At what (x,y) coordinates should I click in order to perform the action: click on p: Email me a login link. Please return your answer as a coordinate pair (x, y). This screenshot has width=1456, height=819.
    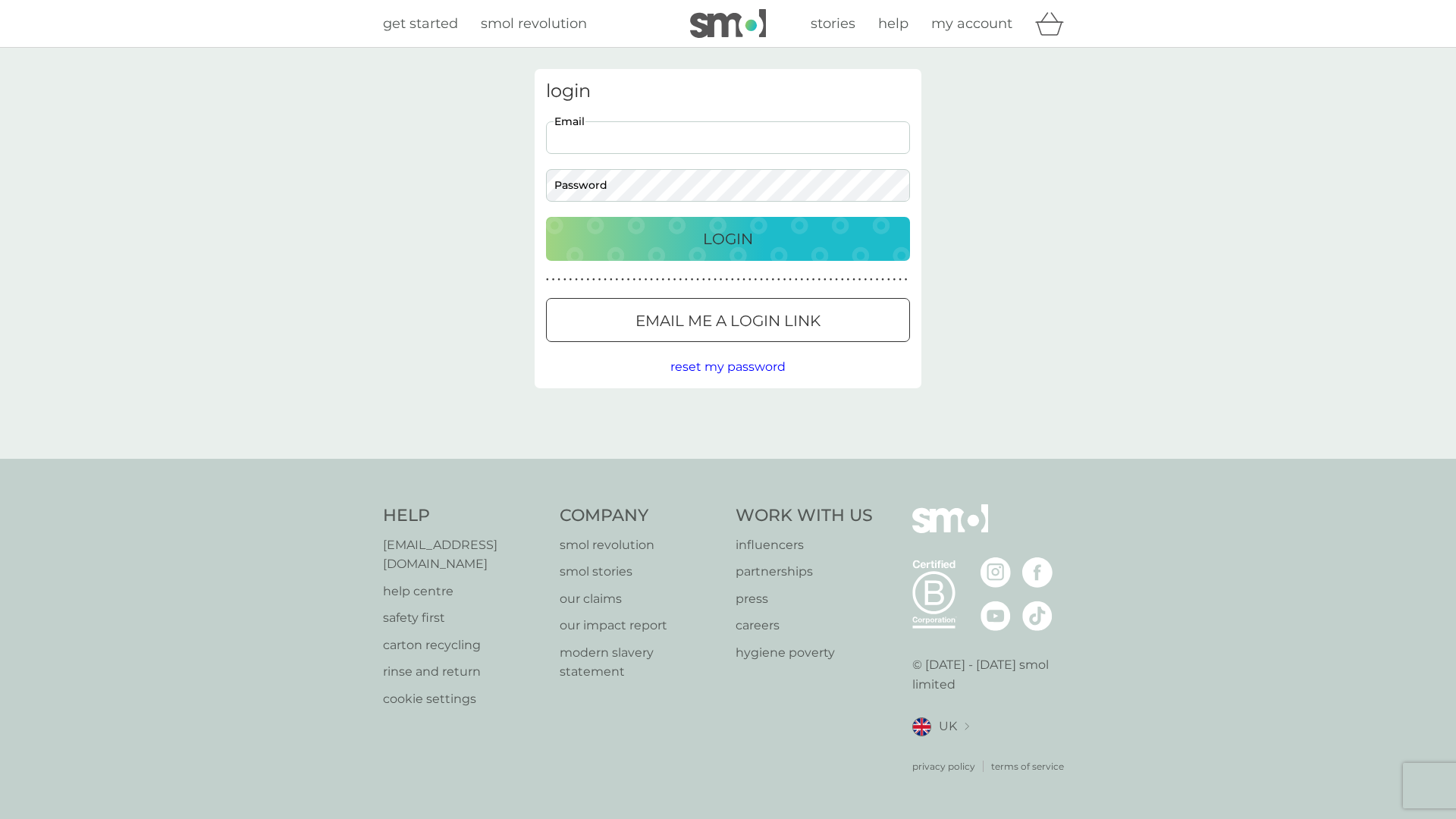
    Looking at the image, I should click on (728, 320).